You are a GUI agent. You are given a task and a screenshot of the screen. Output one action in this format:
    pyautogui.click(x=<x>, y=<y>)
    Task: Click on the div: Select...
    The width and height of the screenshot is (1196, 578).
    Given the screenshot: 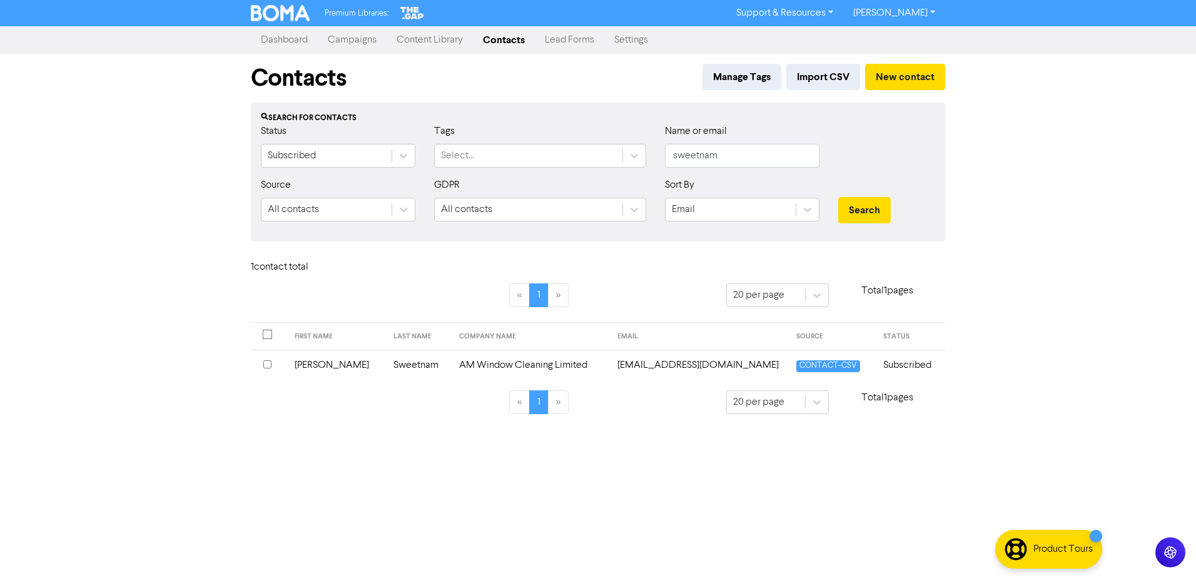 What is the action you would take?
    pyautogui.click(x=457, y=156)
    